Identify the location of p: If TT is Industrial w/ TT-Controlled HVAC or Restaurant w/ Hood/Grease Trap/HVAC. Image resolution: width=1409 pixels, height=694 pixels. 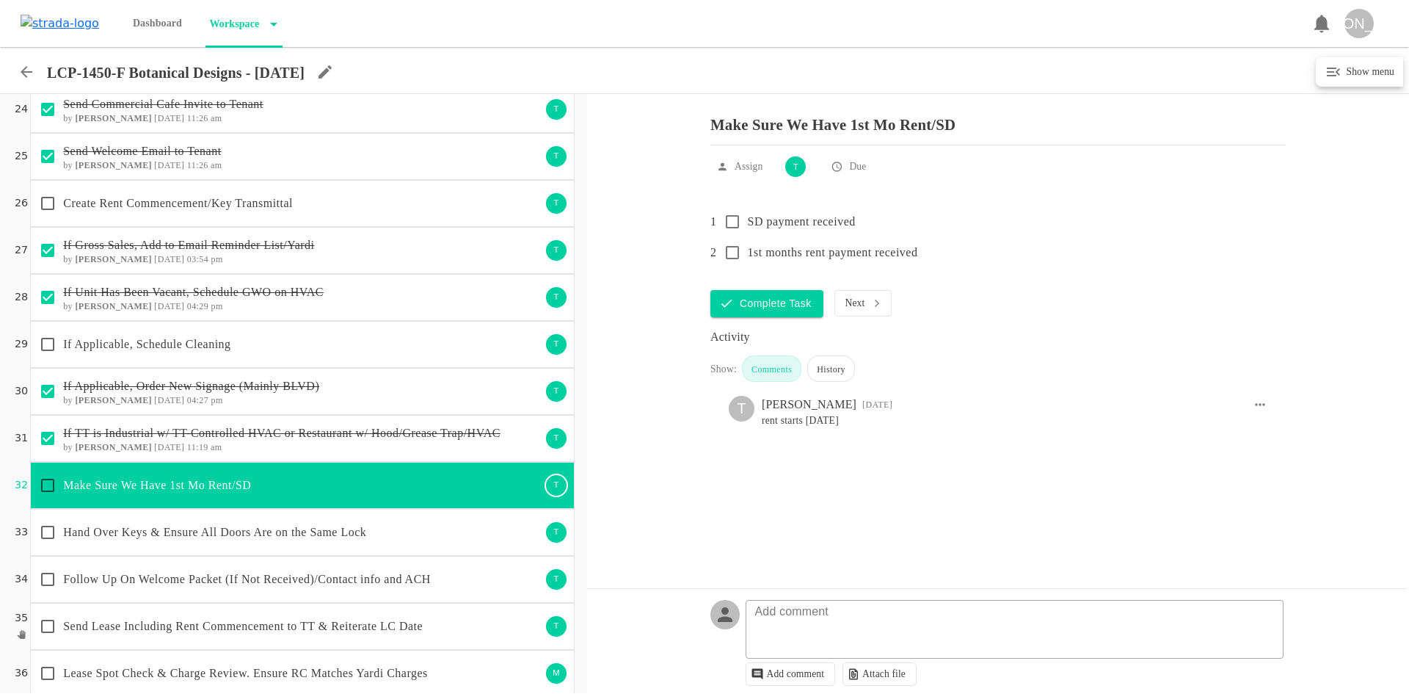
(302, 433).